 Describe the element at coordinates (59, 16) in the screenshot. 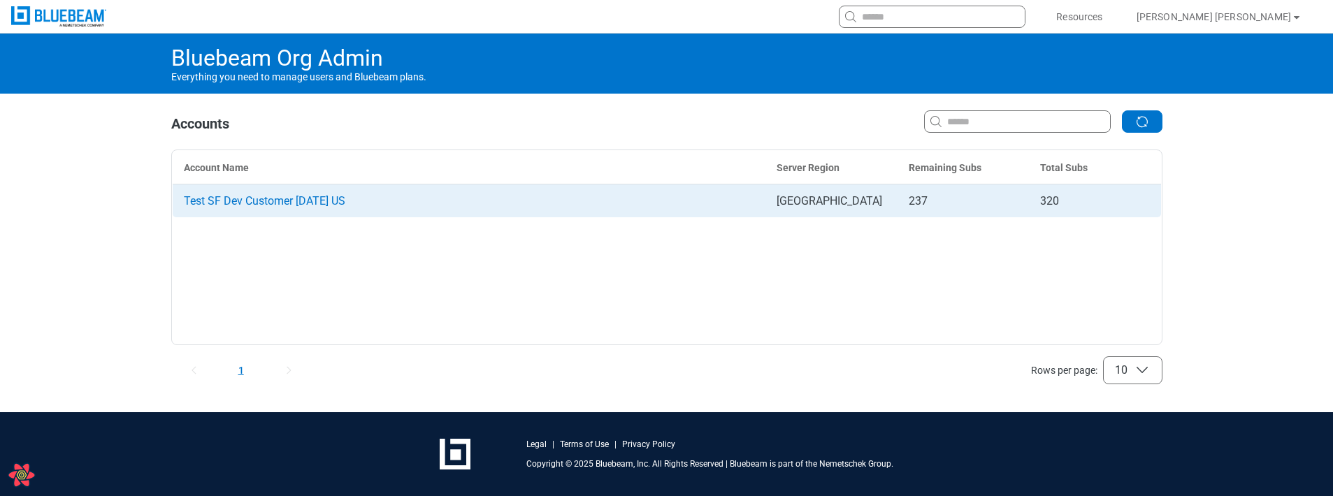

I see `img: Bluebeam, Inc.` at that location.